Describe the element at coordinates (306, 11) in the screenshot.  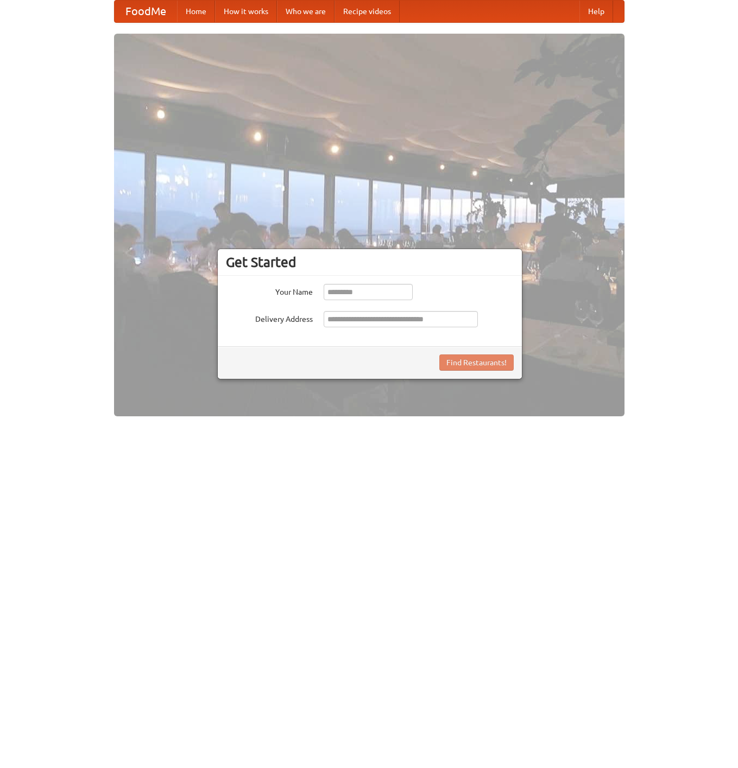
I see `a: Who we are` at that location.